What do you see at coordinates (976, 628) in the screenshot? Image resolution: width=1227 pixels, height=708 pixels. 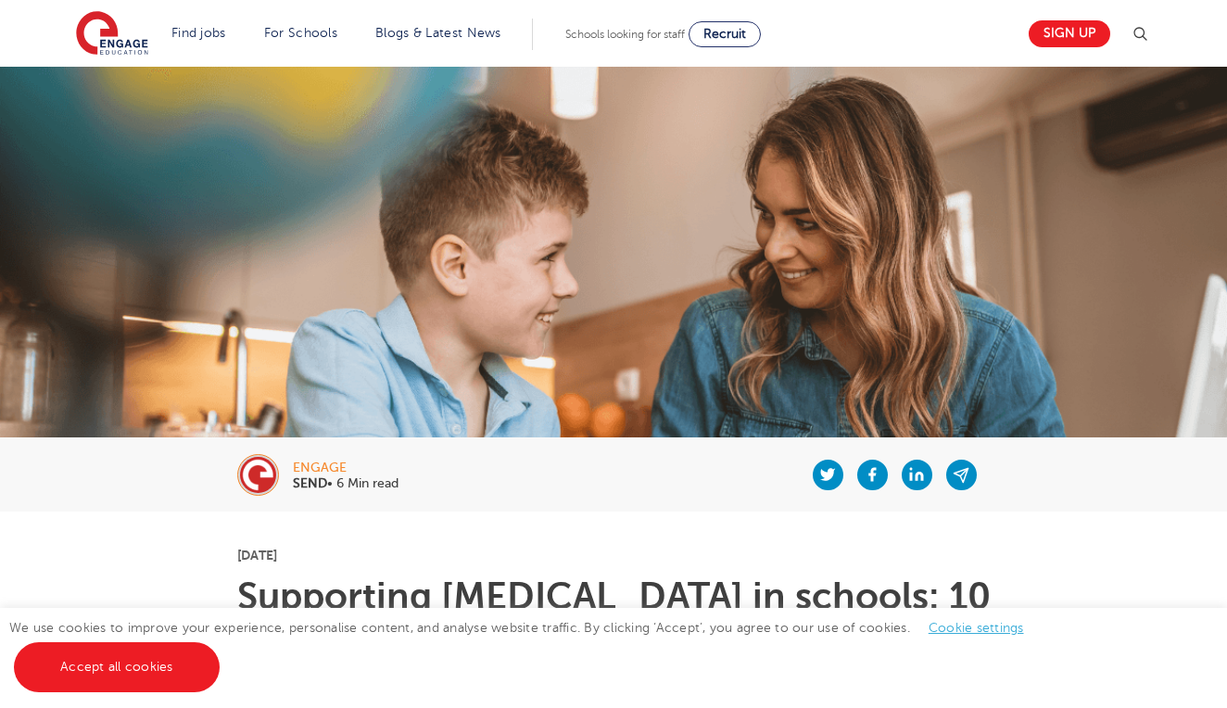 I see `a: Cookie settings` at bounding box center [976, 628].